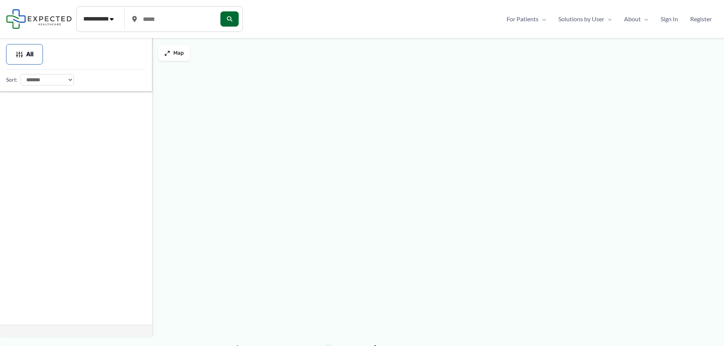  Describe the element at coordinates (581, 19) in the screenshot. I see `span: Solutions by User` at that location.